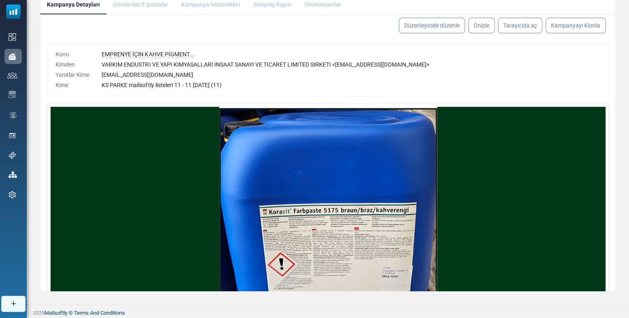 This screenshot has width=629, height=318. What do you see at coordinates (432, 25) in the screenshot?
I see `a: Düzenleyicide düzenle` at bounding box center [432, 25].